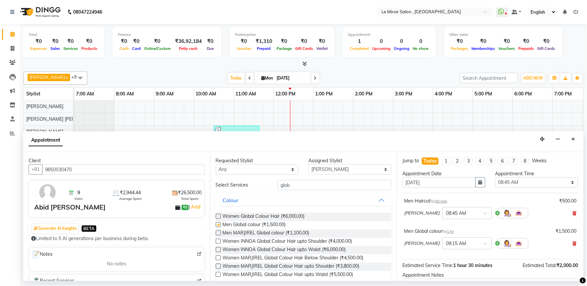 The width and height of the screenshot is (587, 286). What do you see at coordinates (85, 94) in the screenshot?
I see `a: 7:00 AM` at bounding box center [85, 94].